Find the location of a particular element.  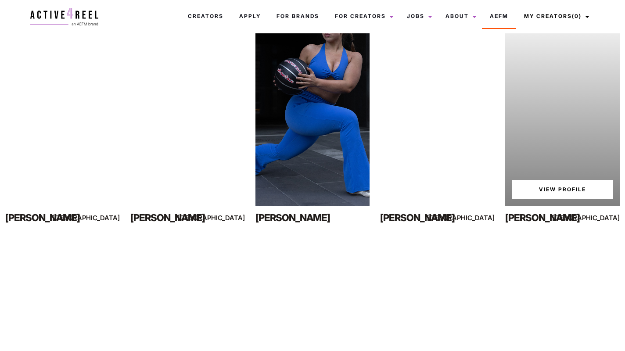

a: About is located at coordinates (459, 16).